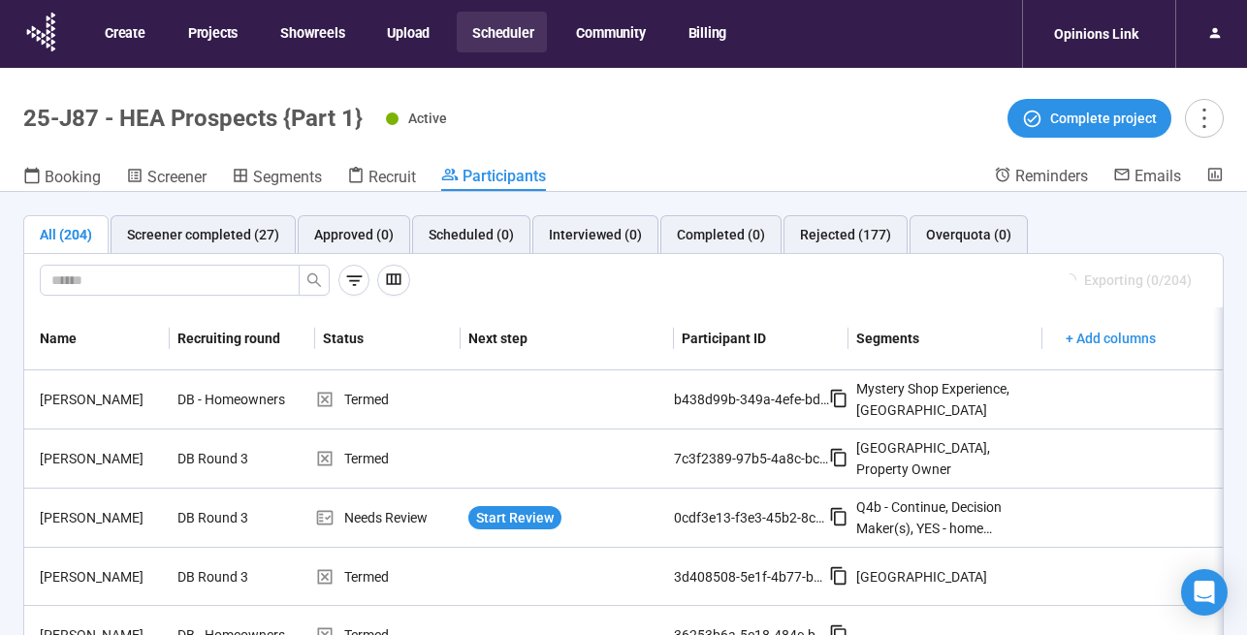 Image resolution: width=1247 pixels, height=635 pixels. What do you see at coordinates (276, 178) in the screenshot?
I see `a: Segments` at bounding box center [276, 178].